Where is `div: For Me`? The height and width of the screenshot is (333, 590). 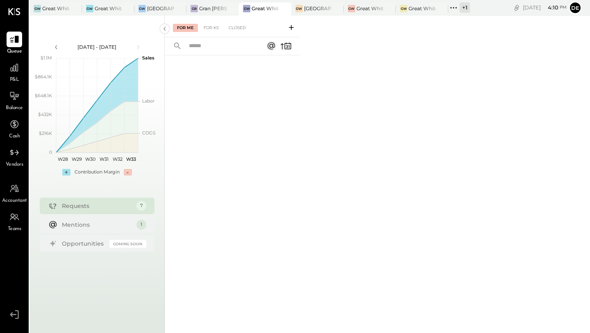
div: For Me is located at coordinates (185, 28).